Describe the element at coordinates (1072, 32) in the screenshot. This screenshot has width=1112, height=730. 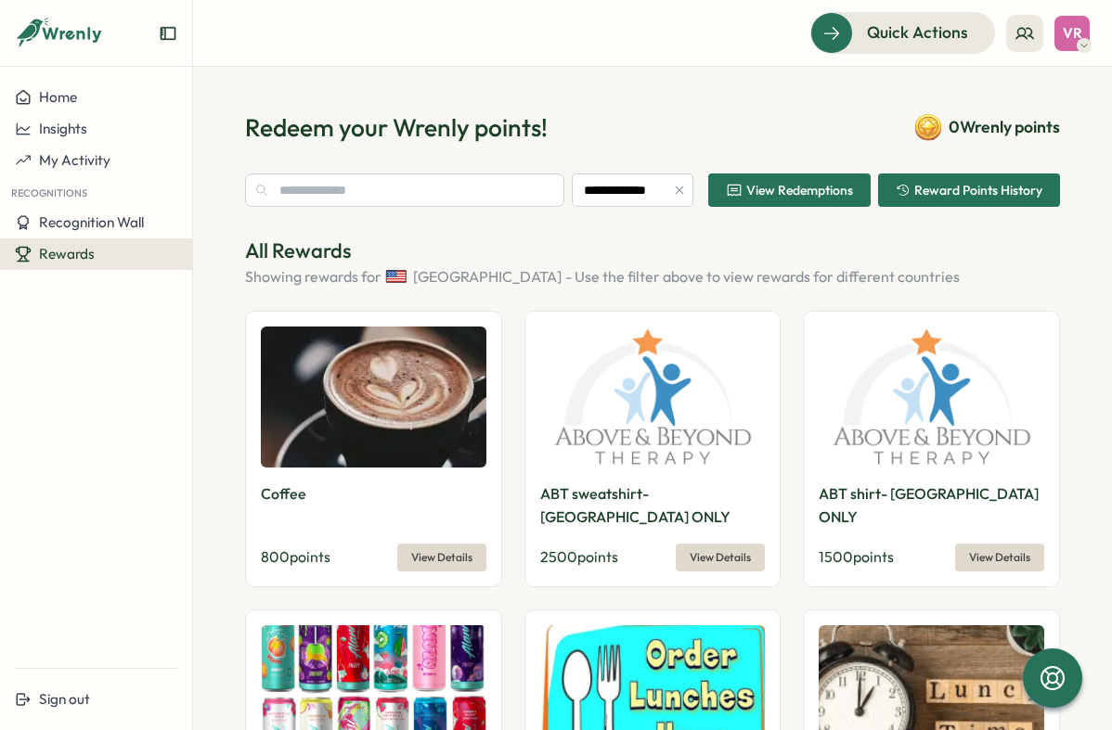
I see `span: VR` at that location.